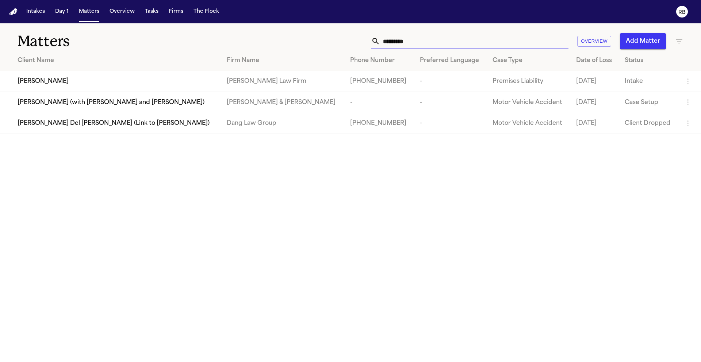  I want to click on button: The Flock, so click(206, 12).